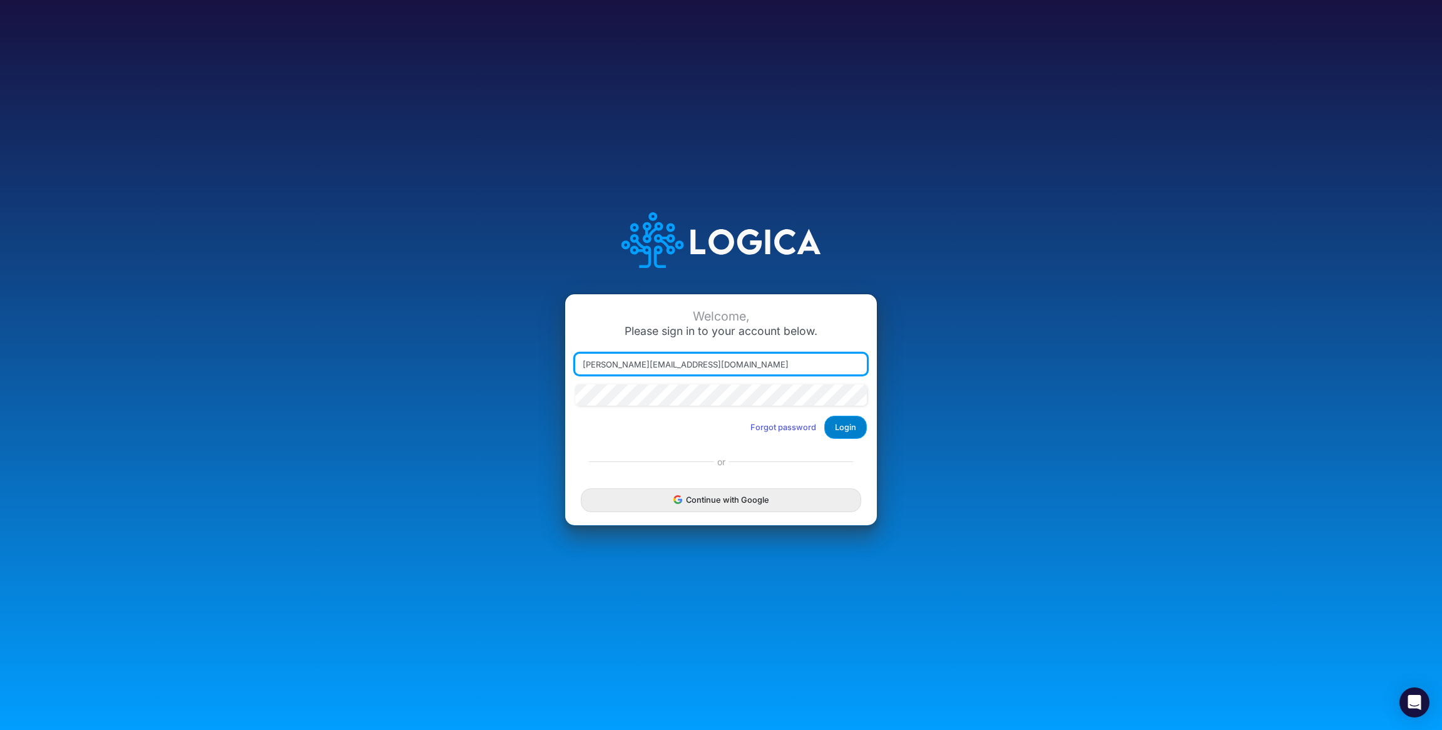  I want to click on button: Forgot password, so click(783, 427).